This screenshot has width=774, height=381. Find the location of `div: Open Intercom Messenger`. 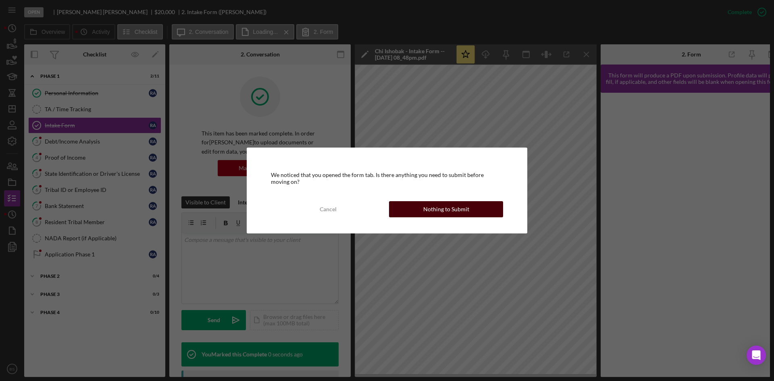

div: Open Intercom Messenger is located at coordinates (756, 355).